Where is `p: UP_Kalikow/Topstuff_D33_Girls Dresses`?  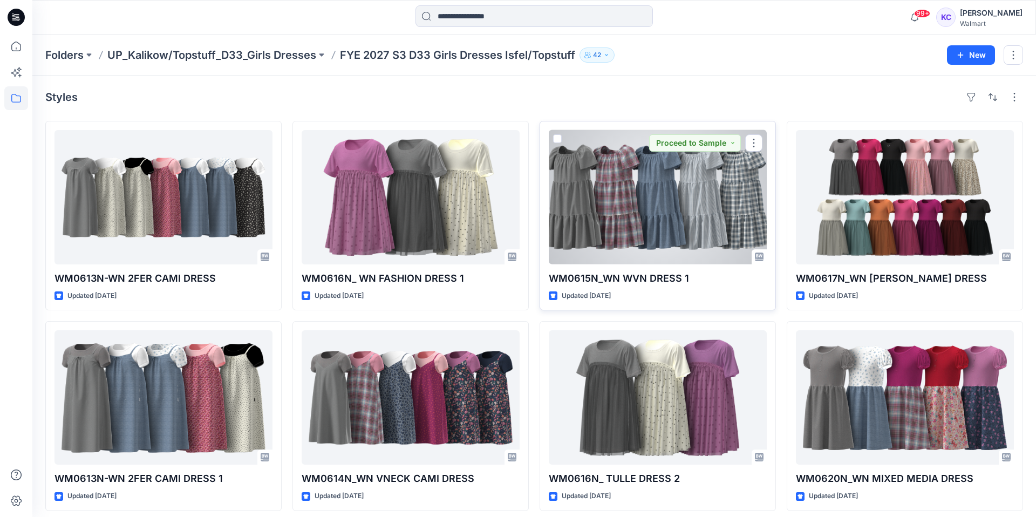 p: UP_Kalikow/Topstuff_D33_Girls Dresses is located at coordinates (212, 55).